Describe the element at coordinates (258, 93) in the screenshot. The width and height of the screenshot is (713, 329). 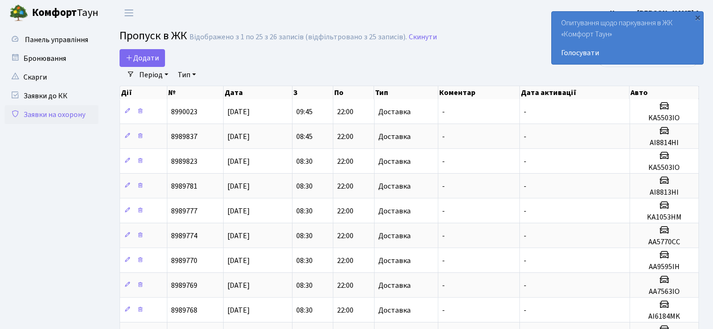
I see `th: Дата` at that location.